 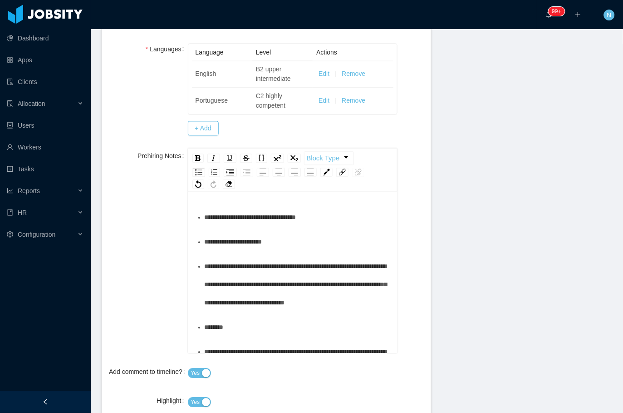 I want to click on label: Languages, so click(x=167, y=49).